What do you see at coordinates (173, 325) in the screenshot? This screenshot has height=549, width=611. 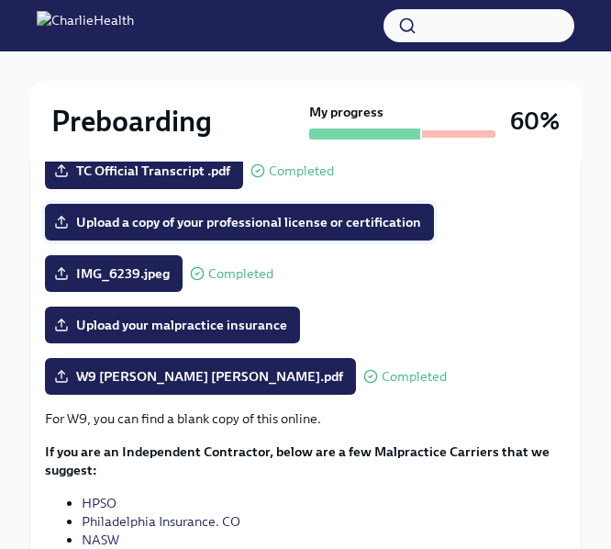 I see `span: Upload your malpractice insurance` at bounding box center [173, 325].